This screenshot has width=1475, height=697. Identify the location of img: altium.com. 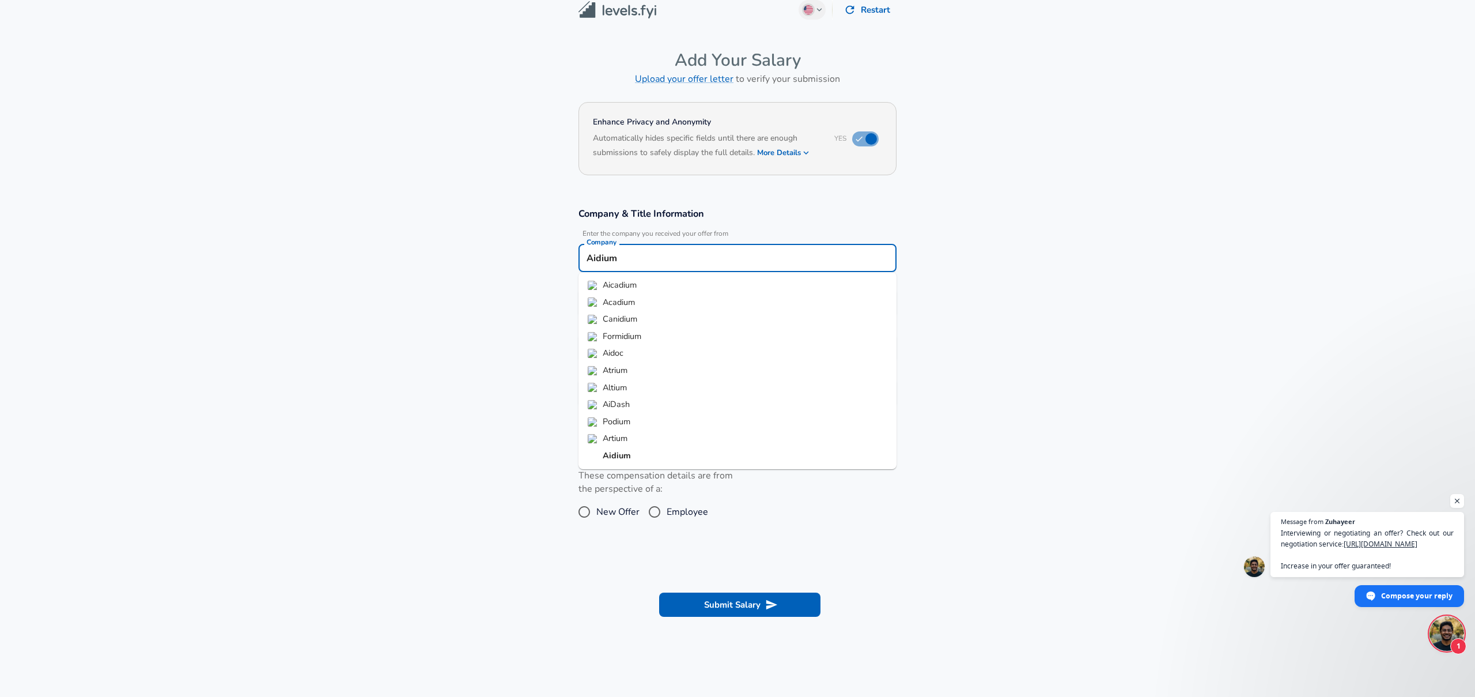
(593, 387).